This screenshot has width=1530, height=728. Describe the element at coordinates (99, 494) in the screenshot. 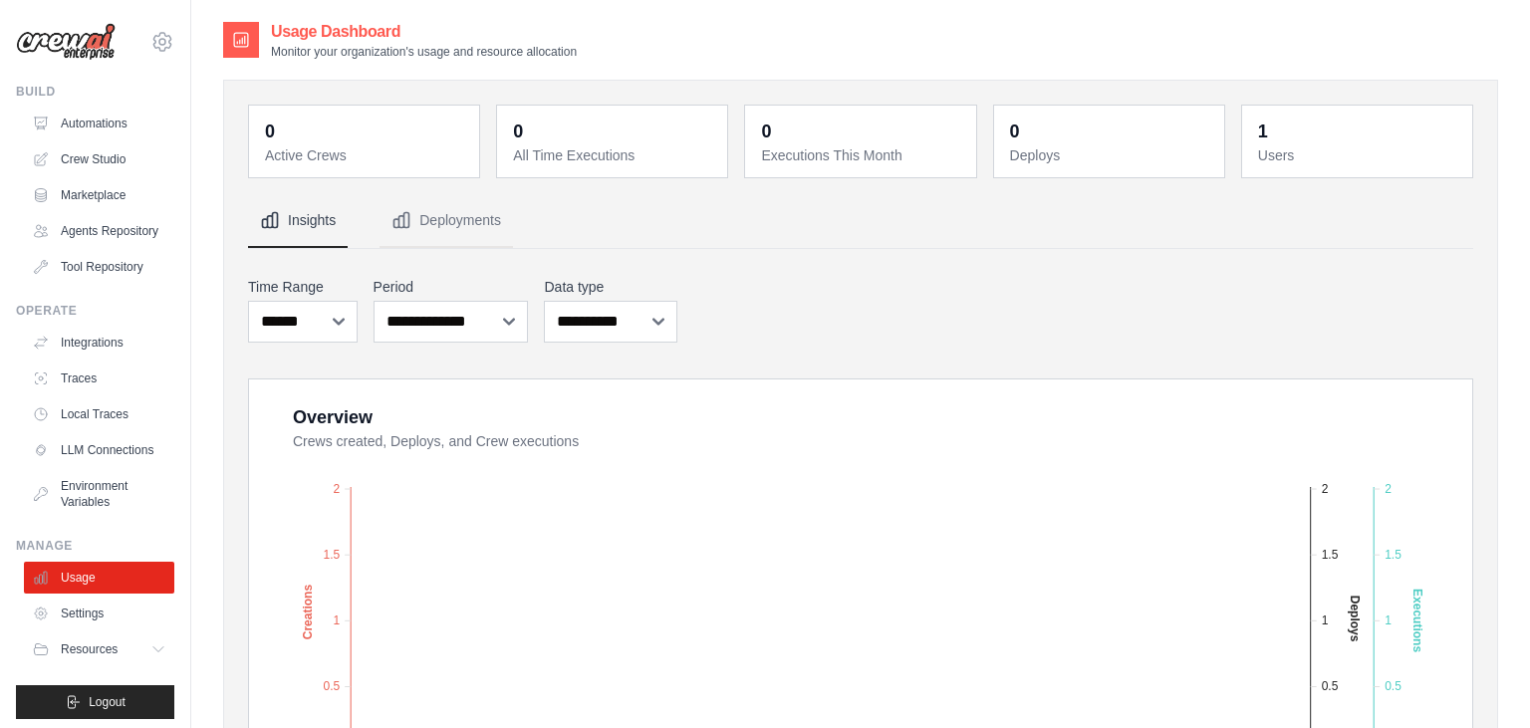

I see `a: Environment Variables` at that location.